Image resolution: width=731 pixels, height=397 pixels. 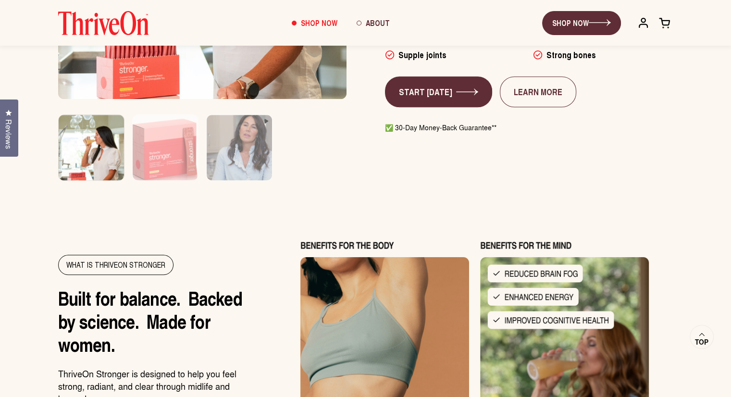 I want to click on h2: Built for balance. Backed by science. Made for women., so click(x=157, y=321).